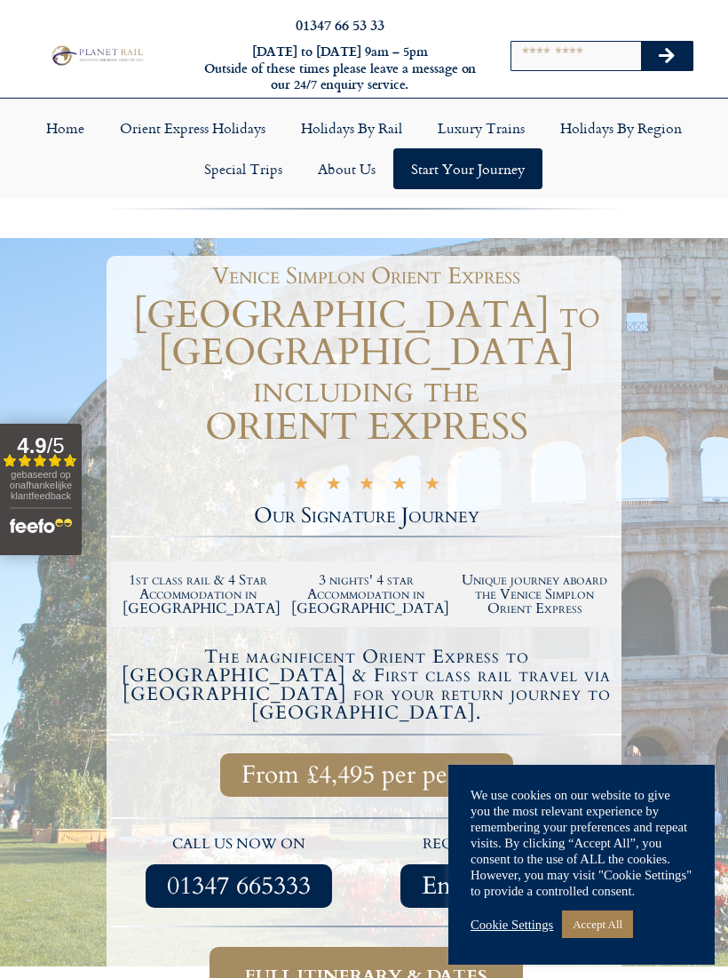 This screenshot has height=978, width=728. Describe the element at coordinates (364, 148) in the screenshot. I see `nav: Menu` at that location.